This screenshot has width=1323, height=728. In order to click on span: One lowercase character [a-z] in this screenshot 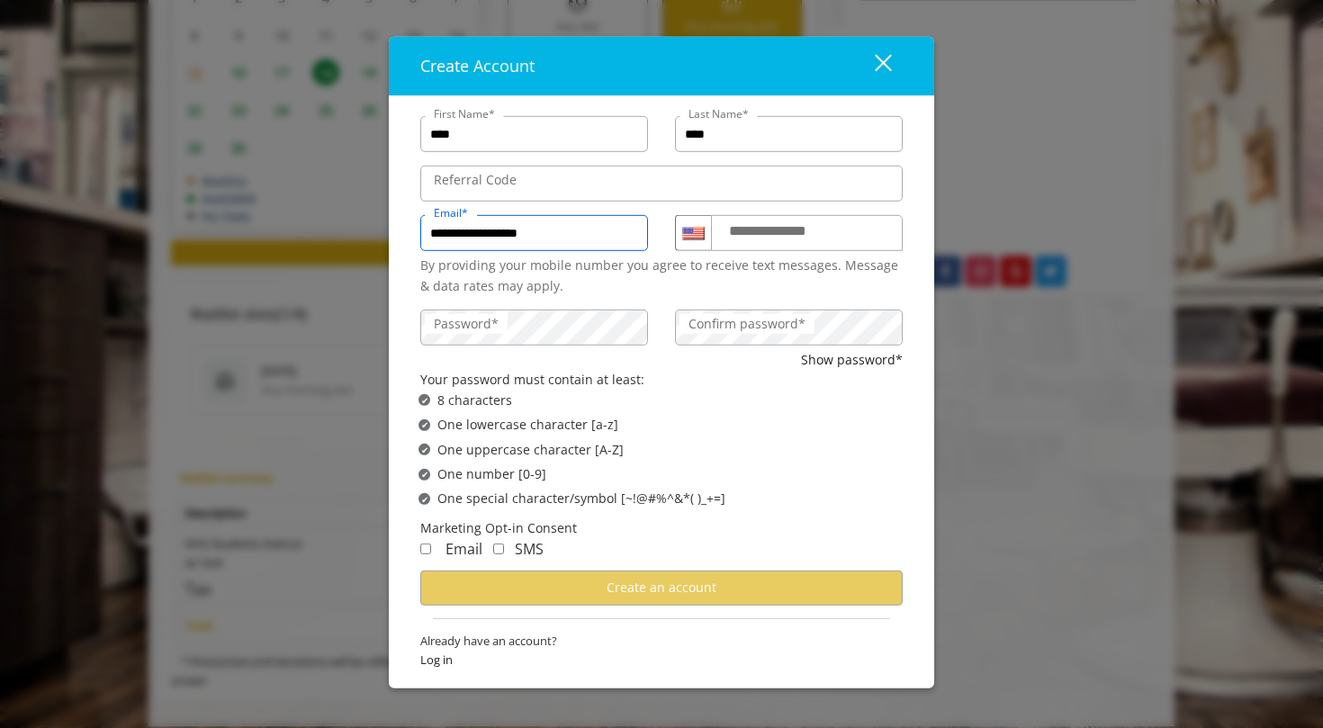, I will do `click(528, 425)`.